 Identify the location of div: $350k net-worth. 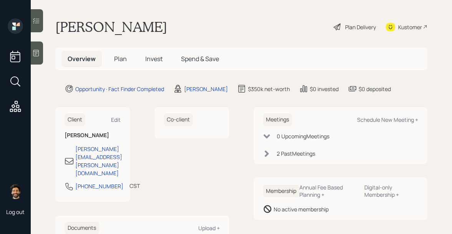
(269, 89).